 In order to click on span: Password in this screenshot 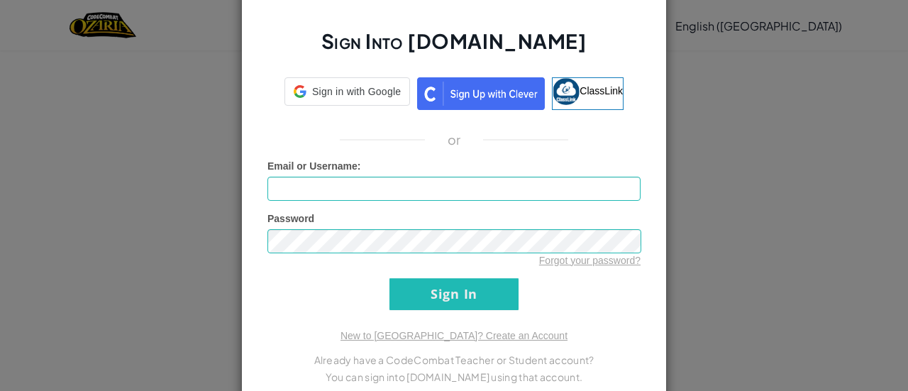, I will do `click(291, 219)`.